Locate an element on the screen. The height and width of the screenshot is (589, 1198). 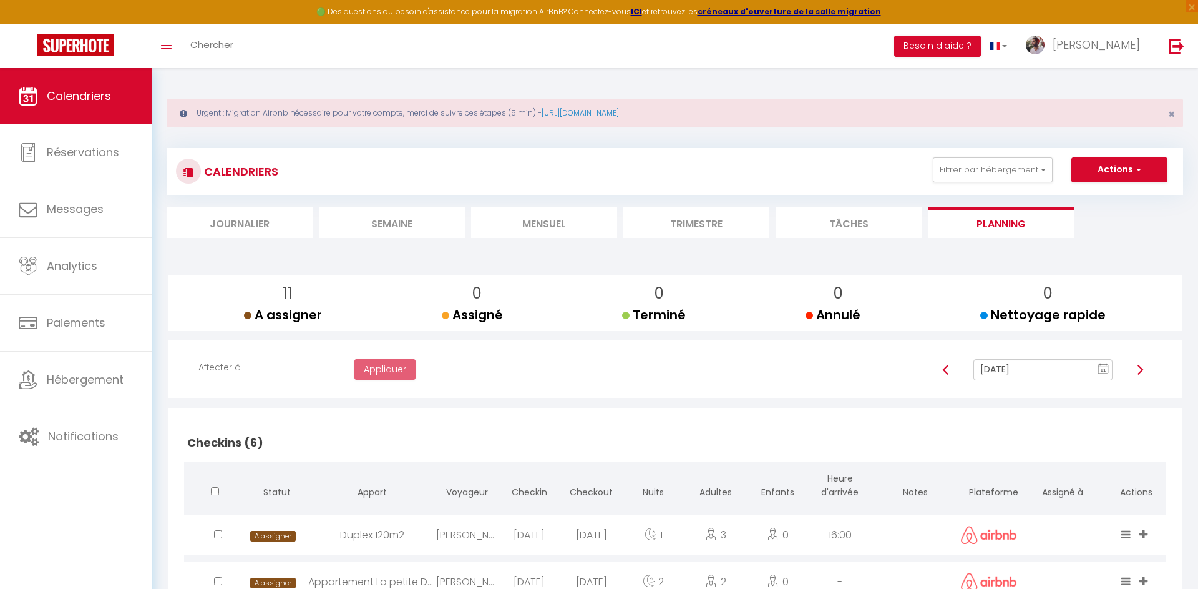
span: Nettoyage rapide is located at coordinates (1043, 315).